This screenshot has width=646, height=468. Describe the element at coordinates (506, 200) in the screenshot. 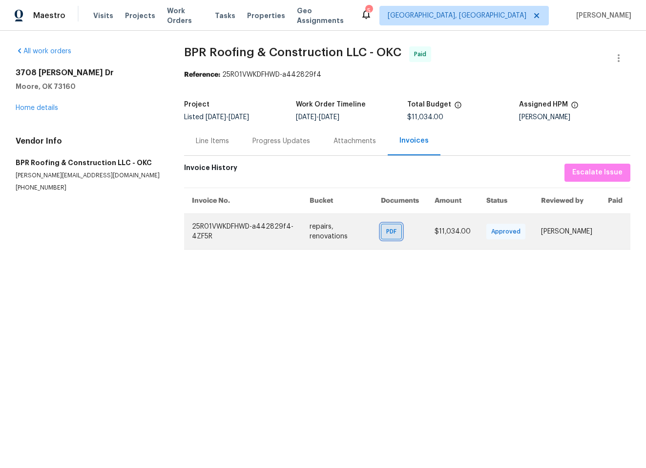

I see `th: Status` at that location.